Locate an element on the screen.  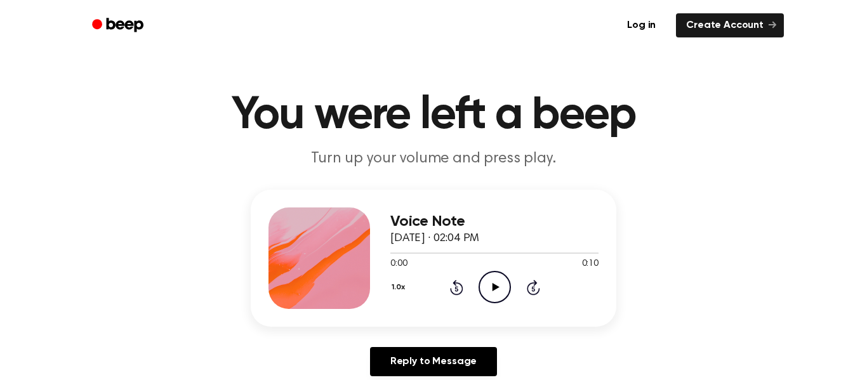
h3: Voice Note is located at coordinates (494, 221).